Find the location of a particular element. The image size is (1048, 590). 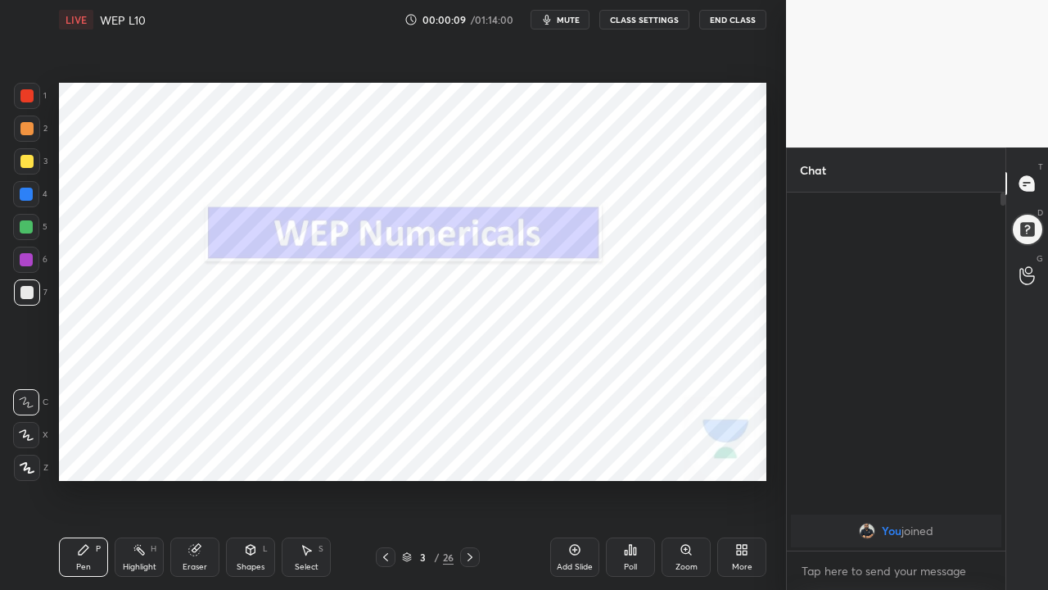

div: P is located at coordinates (98, 549).